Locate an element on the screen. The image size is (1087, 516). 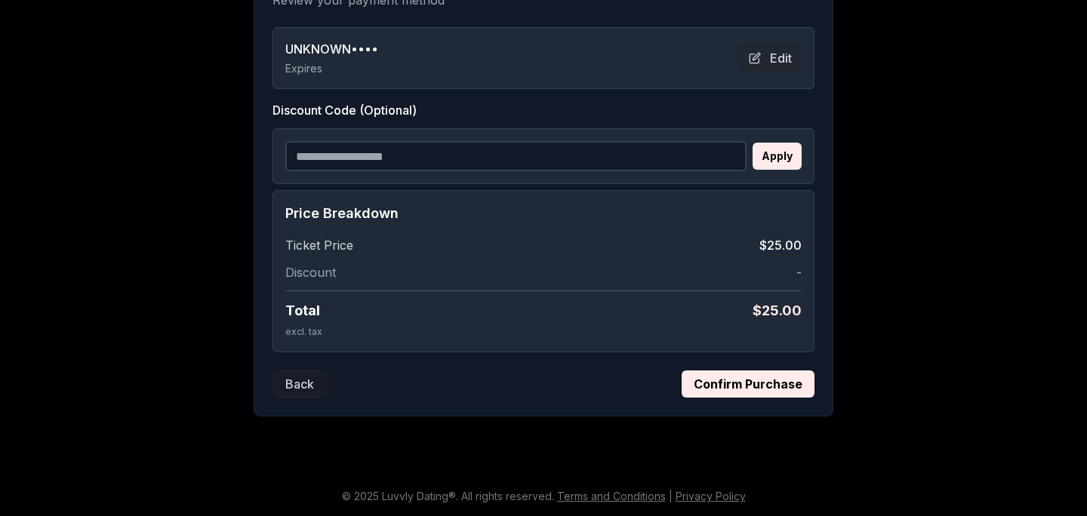
span: Ticket Price is located at coordinates (319, 245).